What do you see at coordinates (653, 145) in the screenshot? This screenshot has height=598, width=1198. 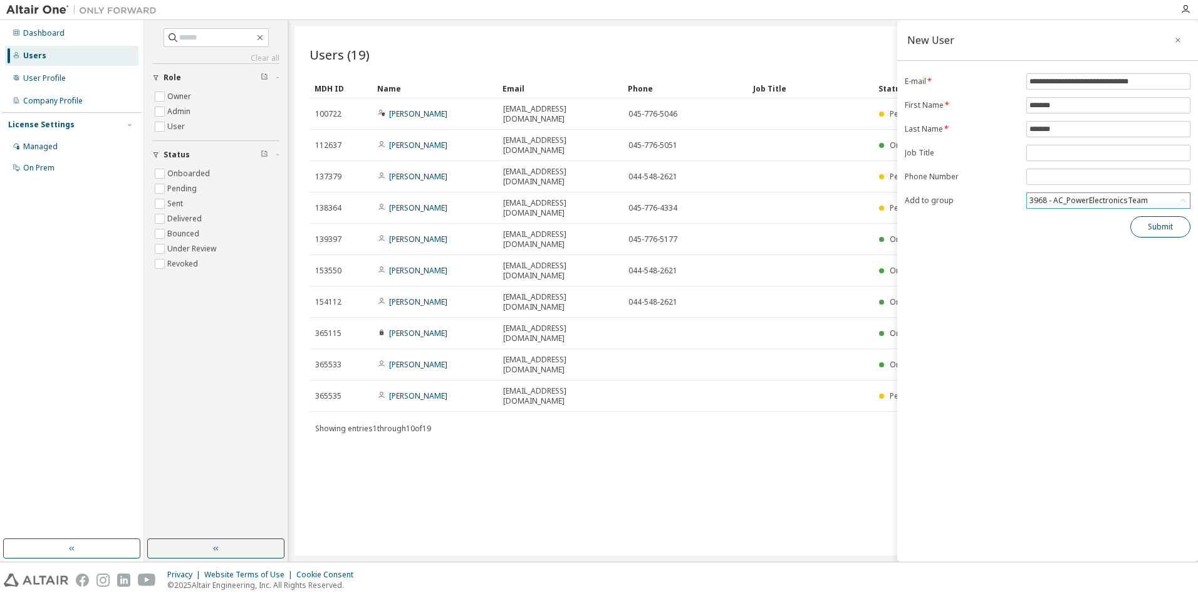 I see `span: 045-776-5051` at bounding box center [653, 145].